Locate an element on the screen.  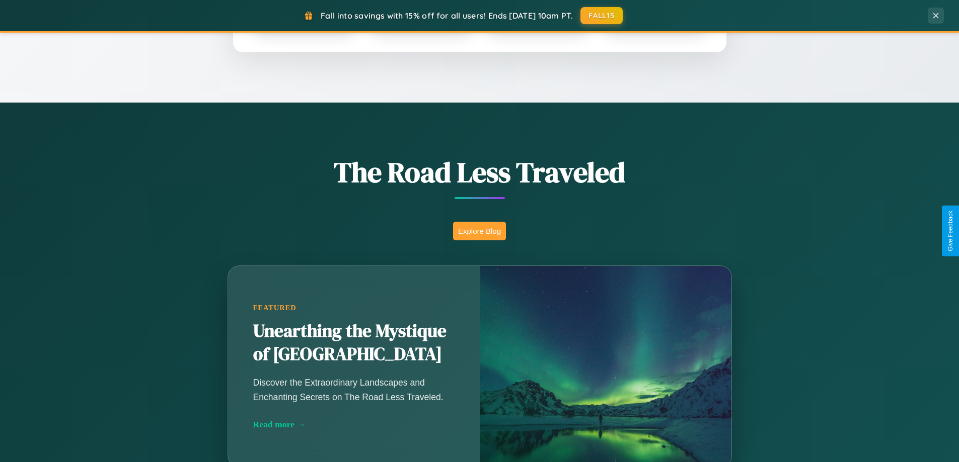
div: Read more → is located at coordinates (354, 425).